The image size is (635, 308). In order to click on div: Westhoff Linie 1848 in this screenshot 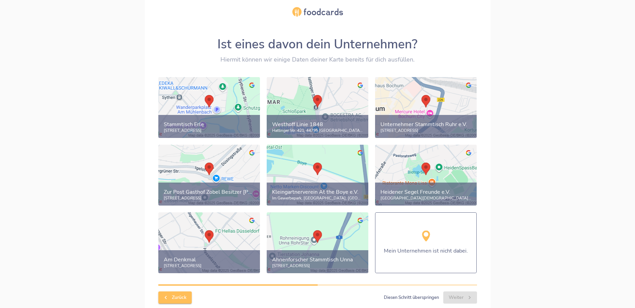, I will do `click(318, 124)`.